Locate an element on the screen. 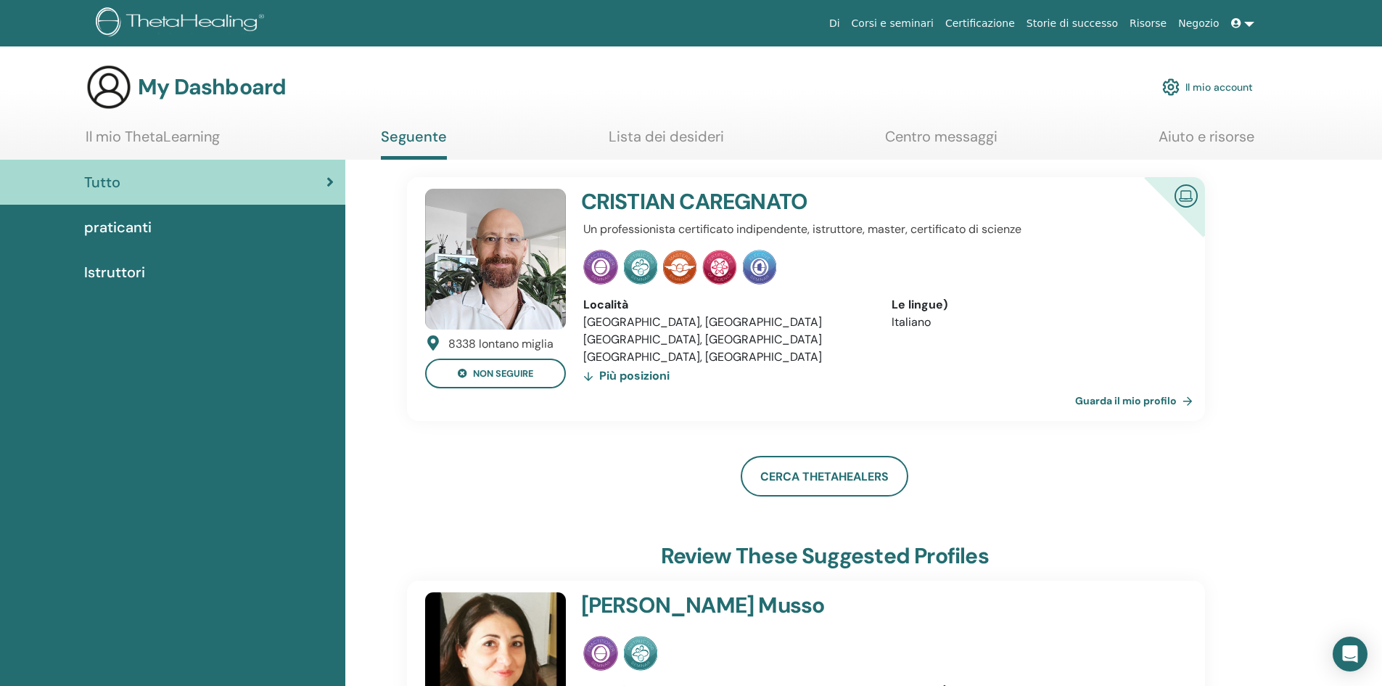 The height and width of the screenshot is (686, 1382). li: Italiano is located at coordinates (1035, 322).